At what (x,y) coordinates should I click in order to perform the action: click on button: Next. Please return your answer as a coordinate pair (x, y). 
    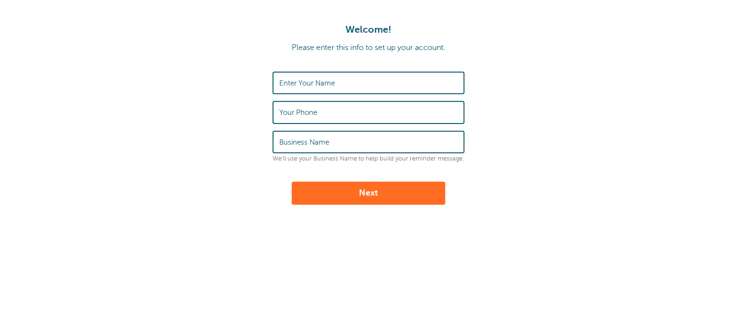
    Looking at the image, I should click on (369, 193).